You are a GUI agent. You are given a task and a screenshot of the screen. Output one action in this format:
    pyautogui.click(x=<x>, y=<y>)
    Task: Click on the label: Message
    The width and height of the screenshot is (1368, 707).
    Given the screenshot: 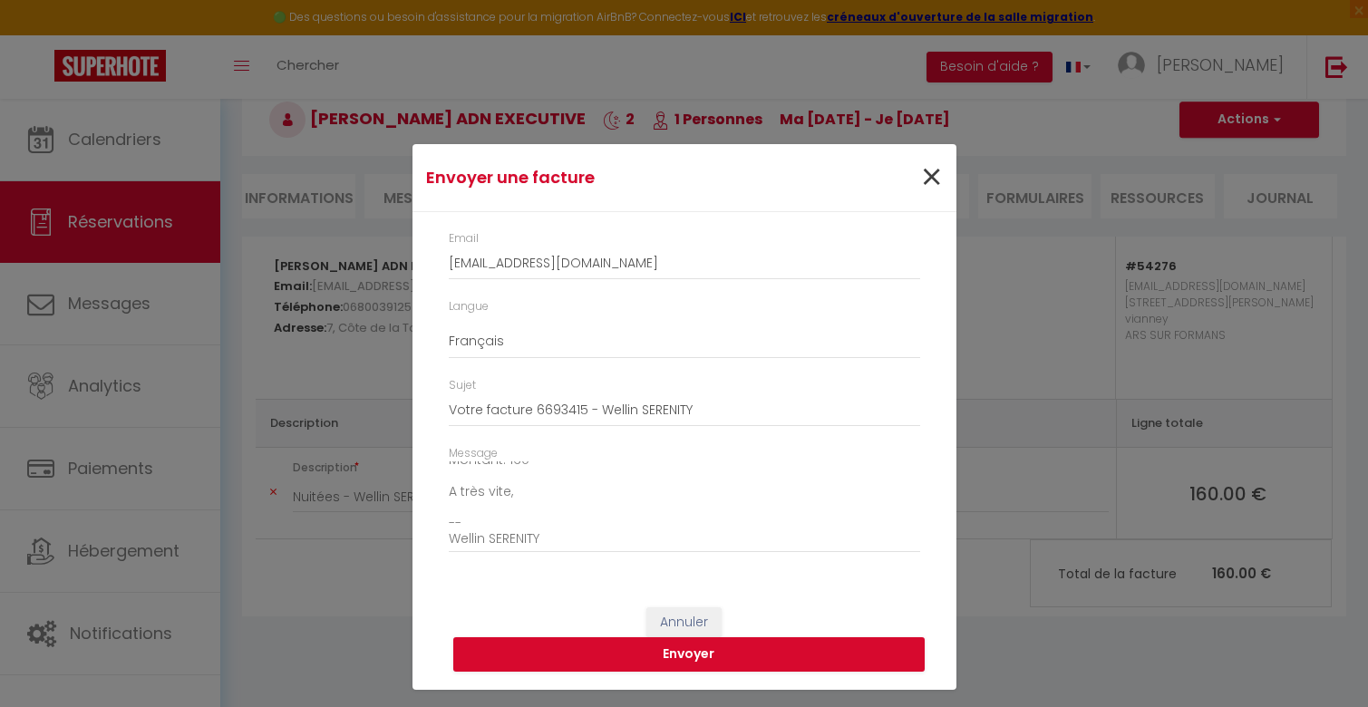 What is the action you would take?
    pyautogui.click(x=473, y=453)
    